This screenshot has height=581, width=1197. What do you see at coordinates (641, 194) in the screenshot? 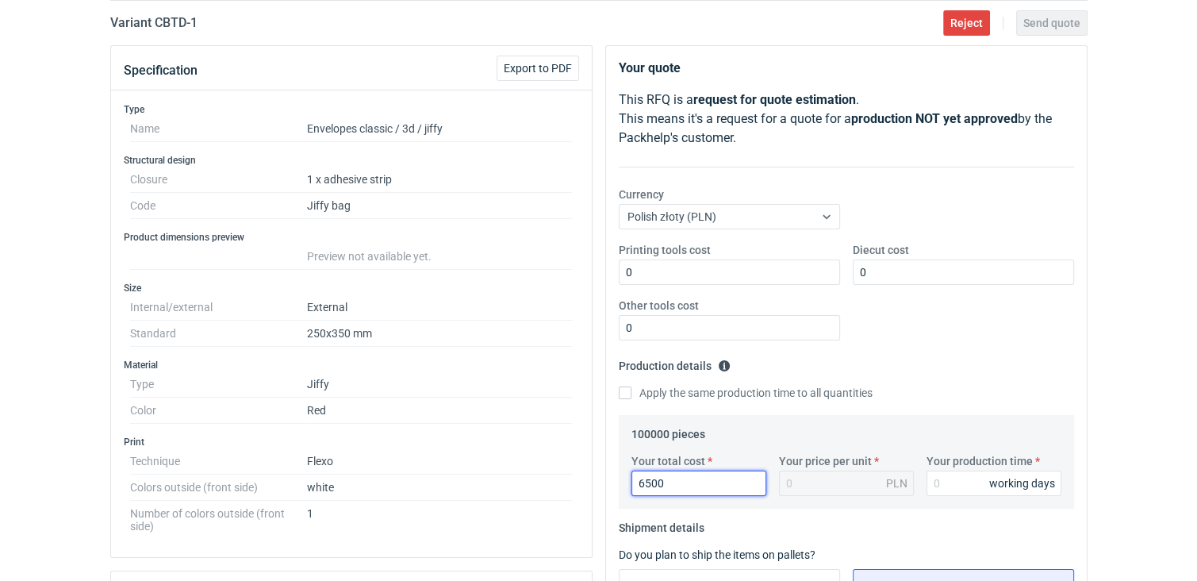
I see `label: Currency` at bounding box center [641, 194].